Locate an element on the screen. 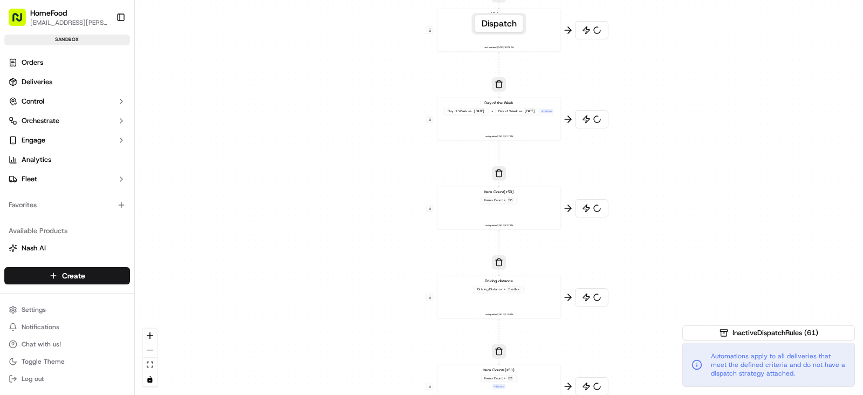 The height and width of the screenshot is (395, 863). span: Chat with us! is located at coordinates (41, 344).